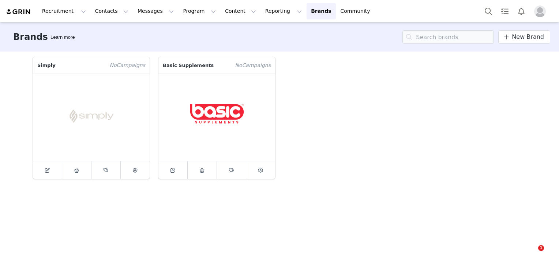 This screenshot has height=270, width=559. Describe the element at coordinates (448, 37) in the screenshot. I see `input: Search brands` at that location.